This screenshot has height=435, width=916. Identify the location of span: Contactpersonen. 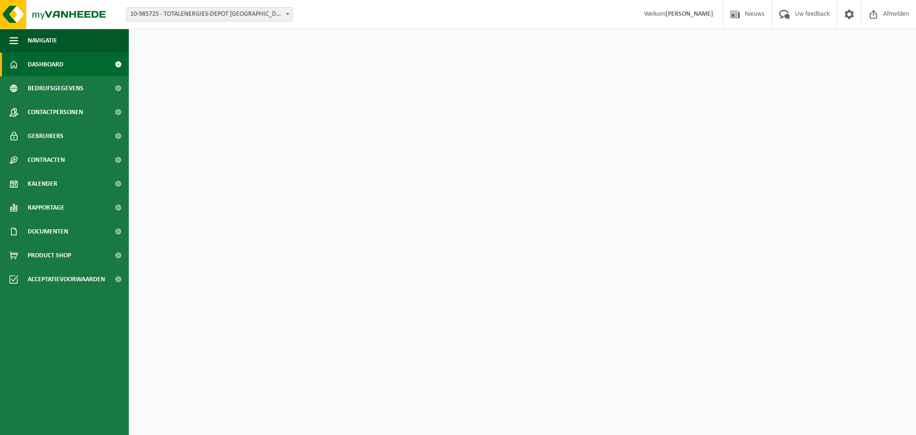
(55, 112).